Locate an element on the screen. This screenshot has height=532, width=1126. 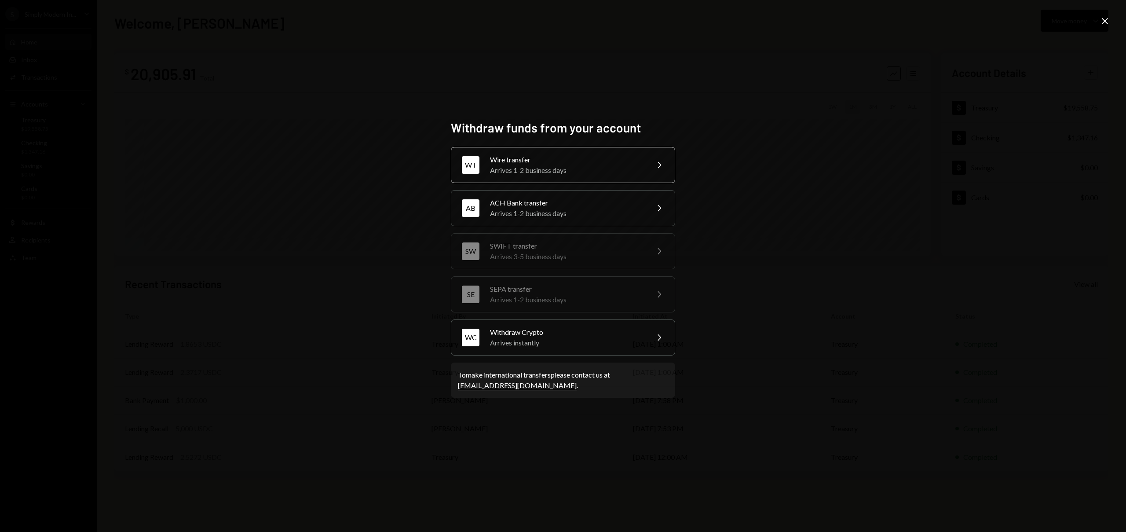
button: ABACH Bank transferArrives 1-2 business days is located at coordinates (563, 208).